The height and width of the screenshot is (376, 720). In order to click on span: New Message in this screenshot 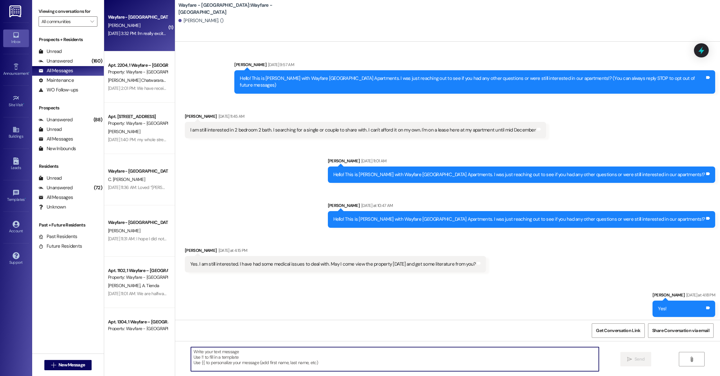, I will do `click(72, 365)`.